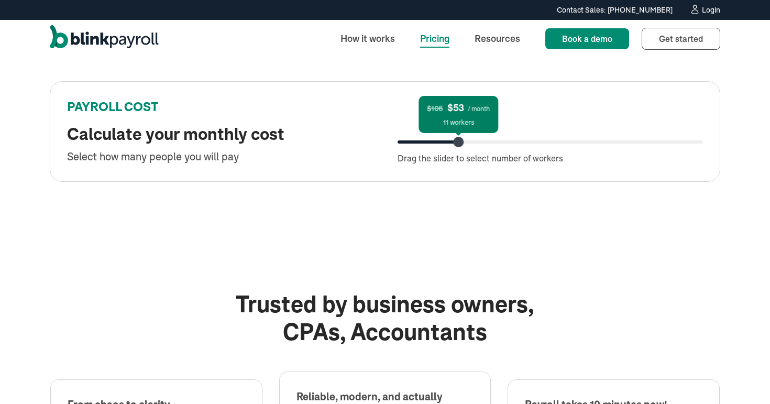 Image resolution: width=770 pixels, height=404 pixels. What do you see at coordinates (588, 39) in the screenshot?
I see `a: Book a demo` at bounding box center [588, 39].